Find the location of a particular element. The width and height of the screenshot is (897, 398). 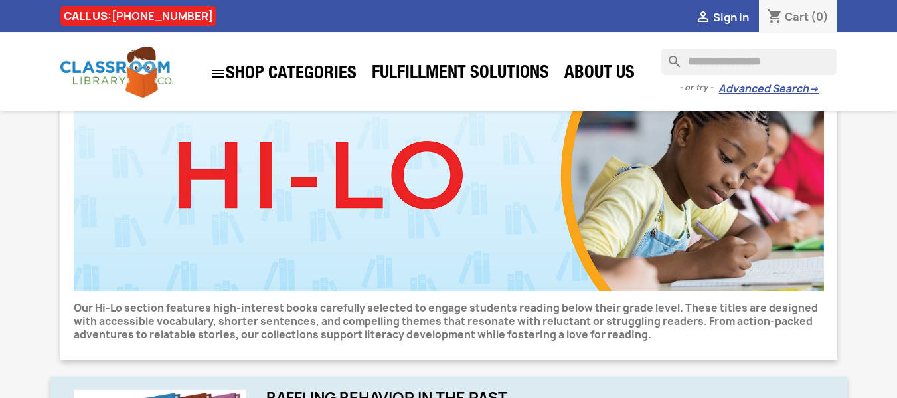

input: Search is located at coordinates (749, 62).